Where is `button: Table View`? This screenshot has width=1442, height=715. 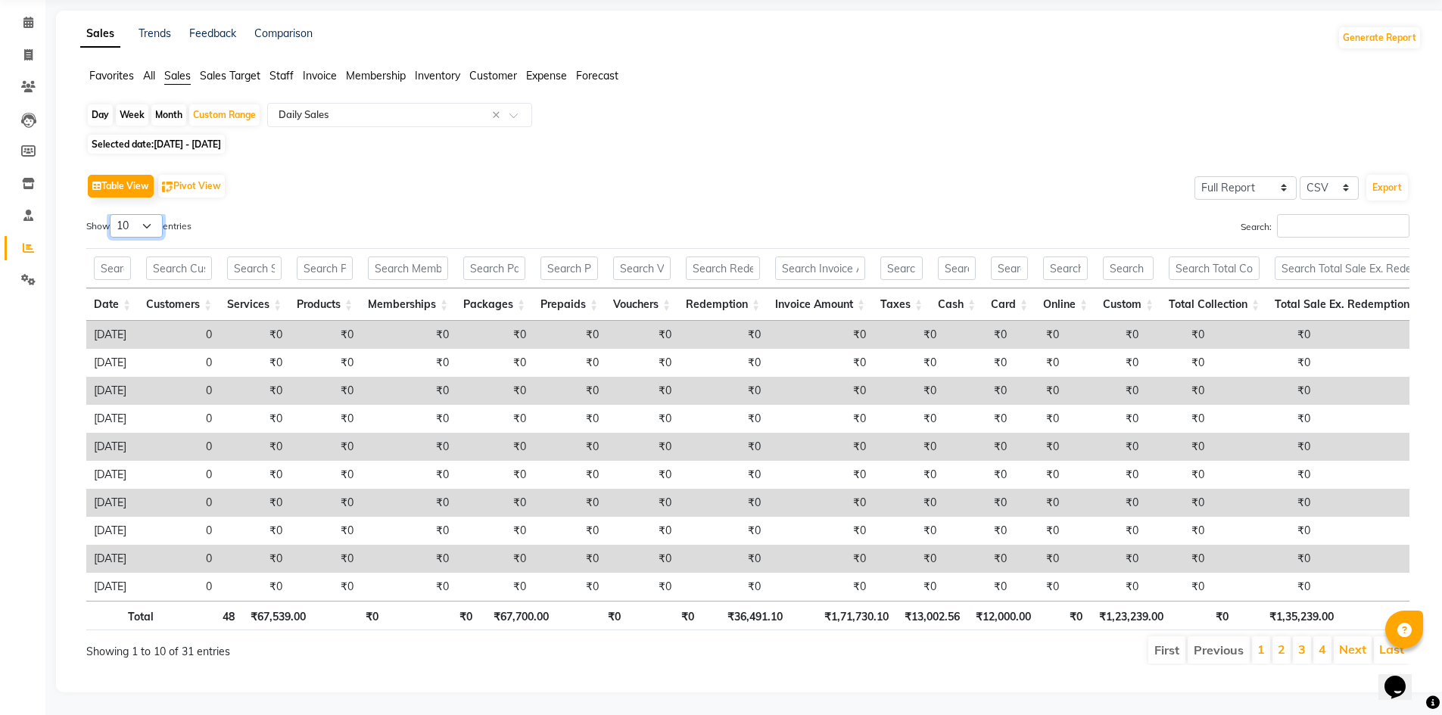 button: Table View is located at coordinates (120, 186).